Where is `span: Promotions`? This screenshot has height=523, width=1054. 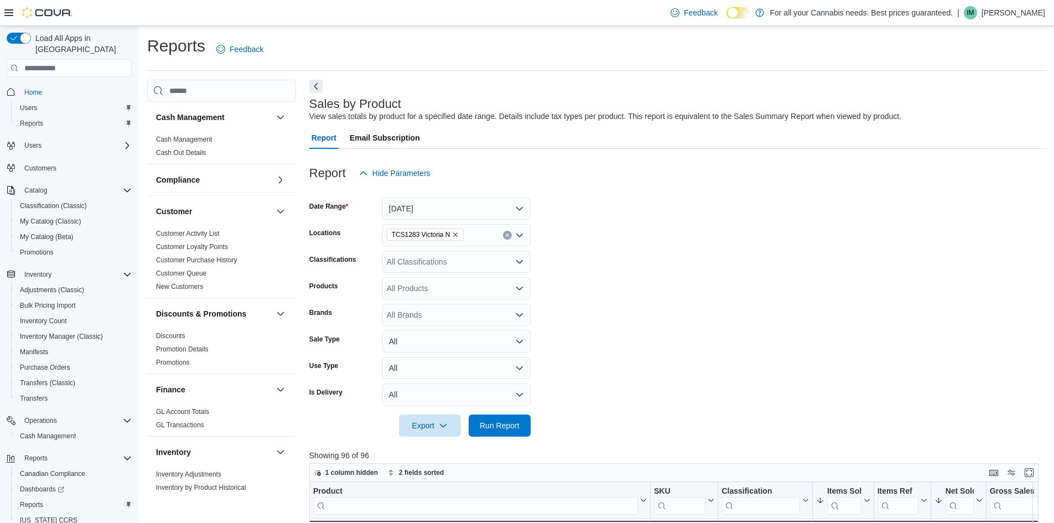
span: Promotions is located at coordinates (173, 363).